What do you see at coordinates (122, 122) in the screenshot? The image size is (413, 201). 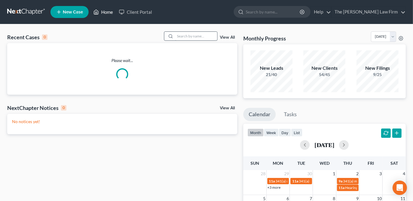 I see `p: No notices yet!` at bounding box center [122, 122].